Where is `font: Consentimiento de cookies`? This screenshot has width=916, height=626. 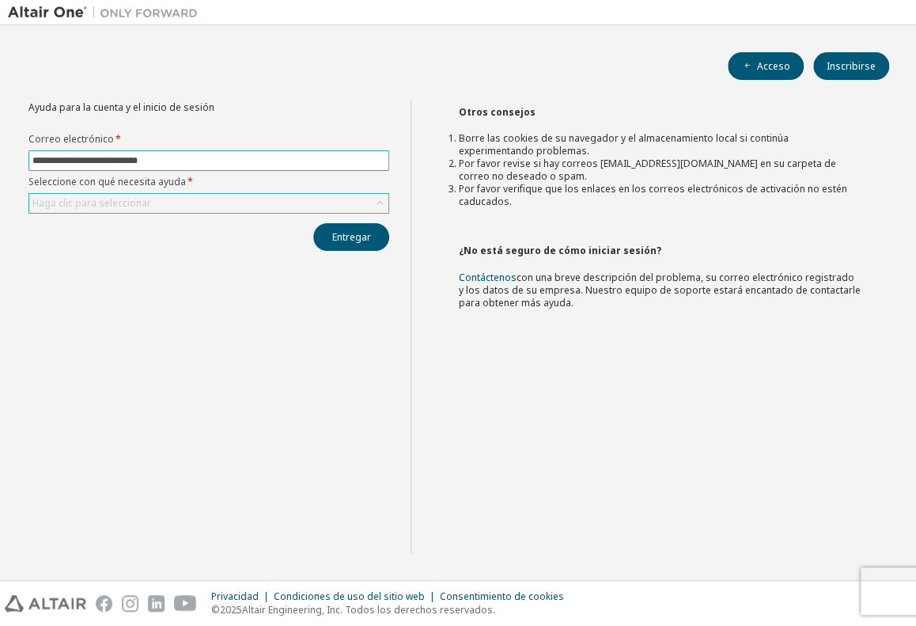
font: Consentimiento de cookies is located at coordinates (501, 596).